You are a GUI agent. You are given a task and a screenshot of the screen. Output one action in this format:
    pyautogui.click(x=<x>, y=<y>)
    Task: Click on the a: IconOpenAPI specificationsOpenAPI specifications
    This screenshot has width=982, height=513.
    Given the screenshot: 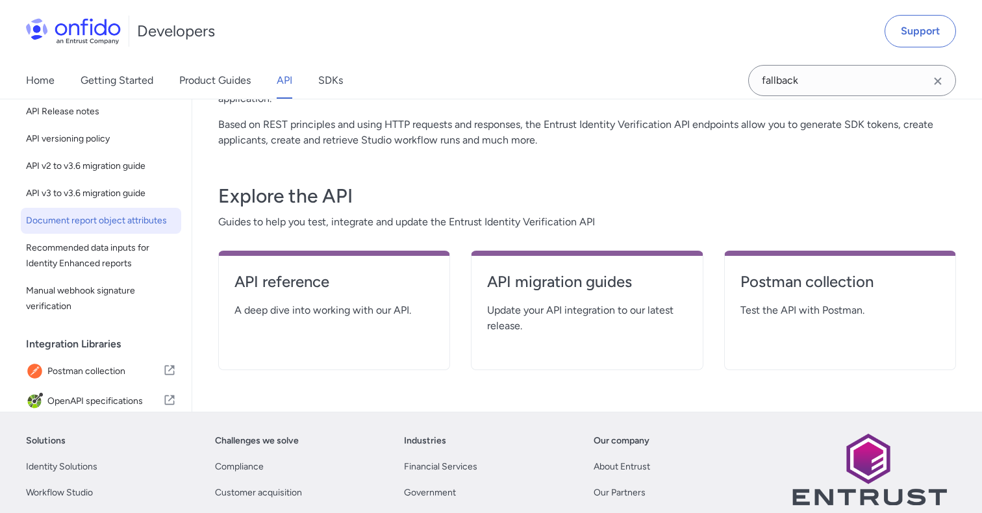 What is the action you would take?
    pyautogui.click(x=101, y=402)
    